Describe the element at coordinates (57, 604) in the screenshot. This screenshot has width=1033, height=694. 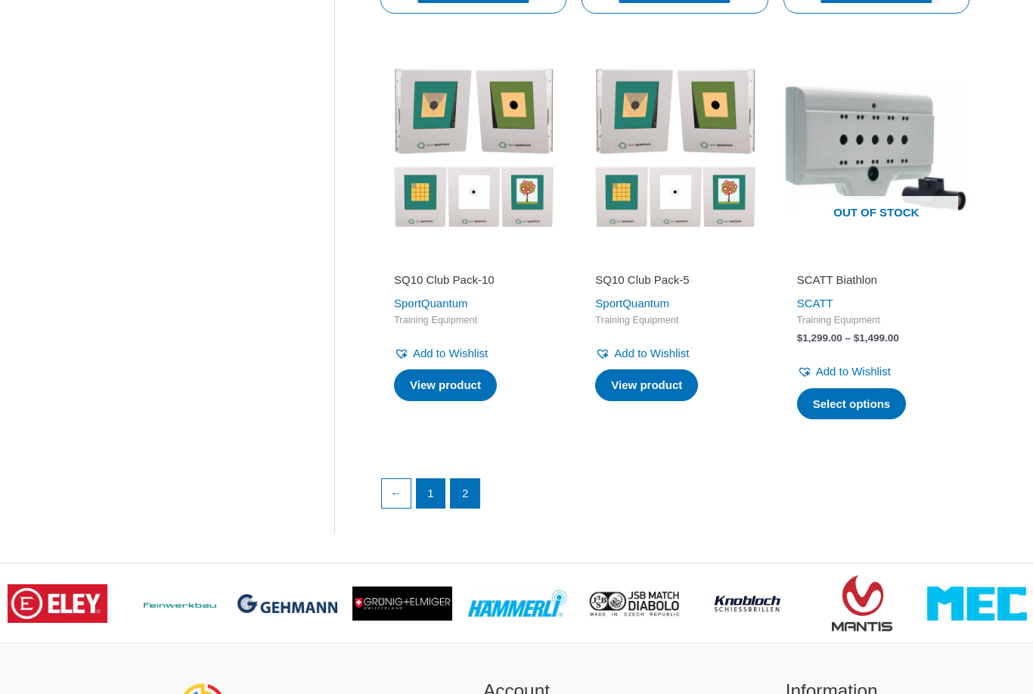
I see `img: brand logo` at that location.